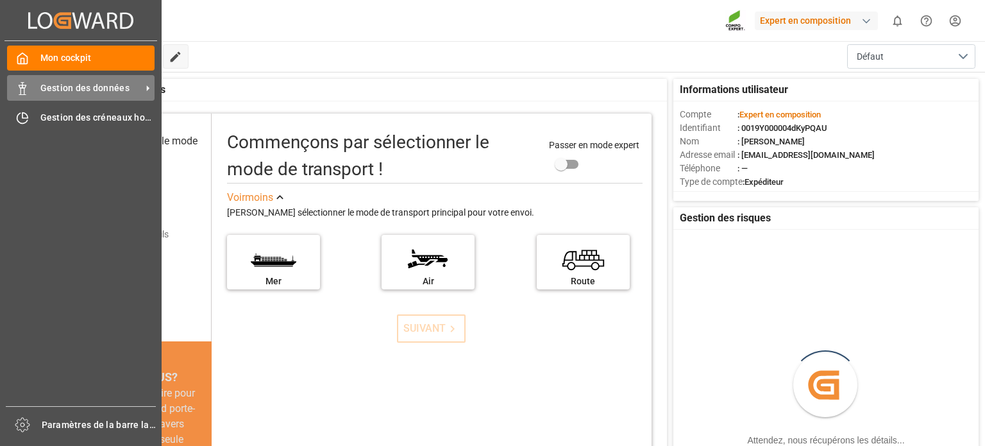 The width and height of the screenshot is (985, 446). What do you see at coordinates (259, 197) in the screenshot?
I see `font: moins` at bounding box center [259, 197].